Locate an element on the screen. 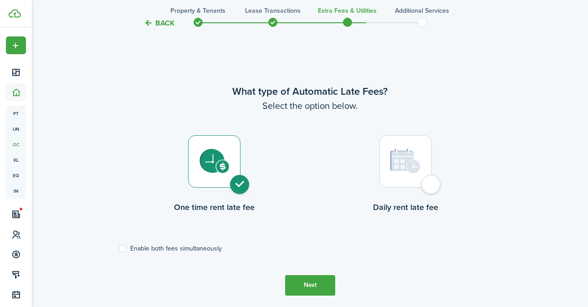 The width and height of the screenshot is (588, 307). span: un is located at coordinates (16, 129).